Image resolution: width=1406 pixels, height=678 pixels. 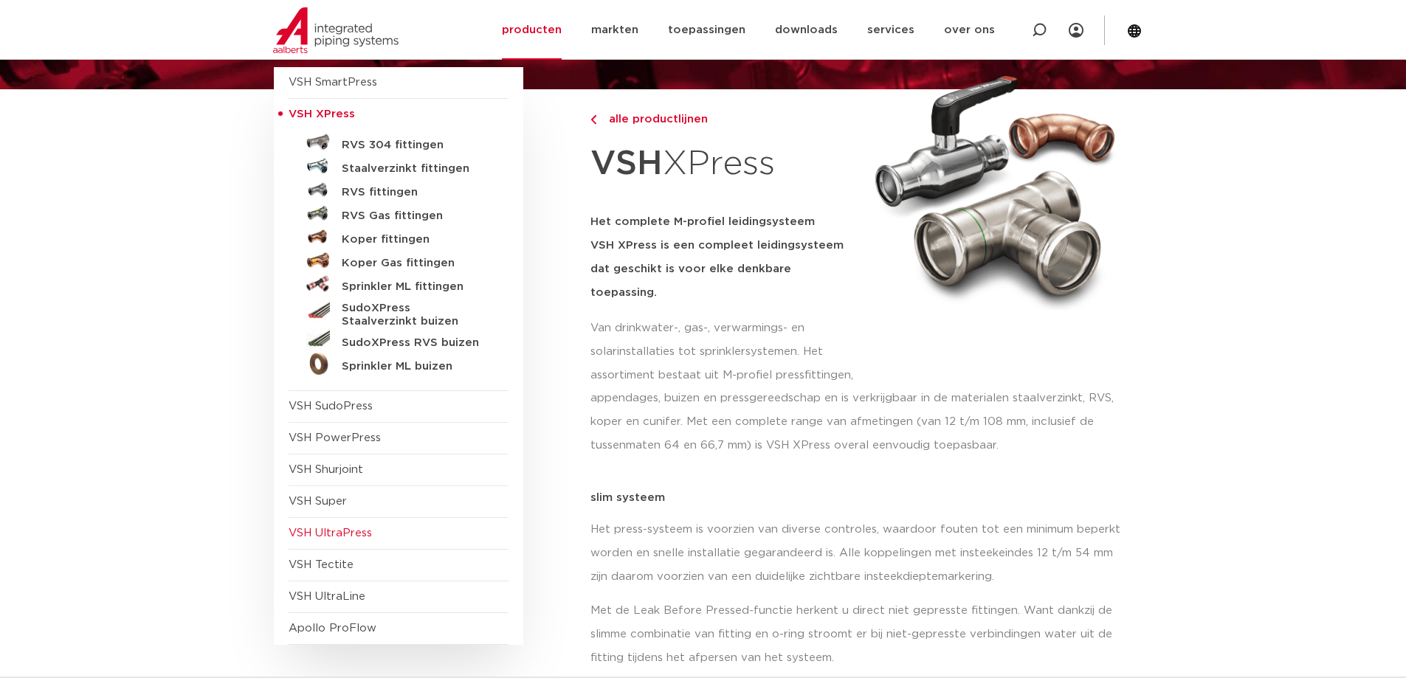 I want to click on h5: RVS 304 fittingen, so click(x=415, y=145).